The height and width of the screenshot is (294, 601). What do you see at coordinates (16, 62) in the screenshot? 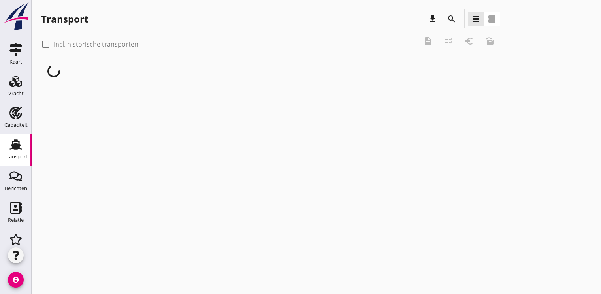
I see `div: Kaart` at bounding box center [16, 62].